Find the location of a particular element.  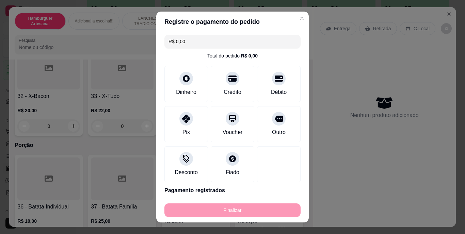

div: Pix is located at coordinates (186, 132).